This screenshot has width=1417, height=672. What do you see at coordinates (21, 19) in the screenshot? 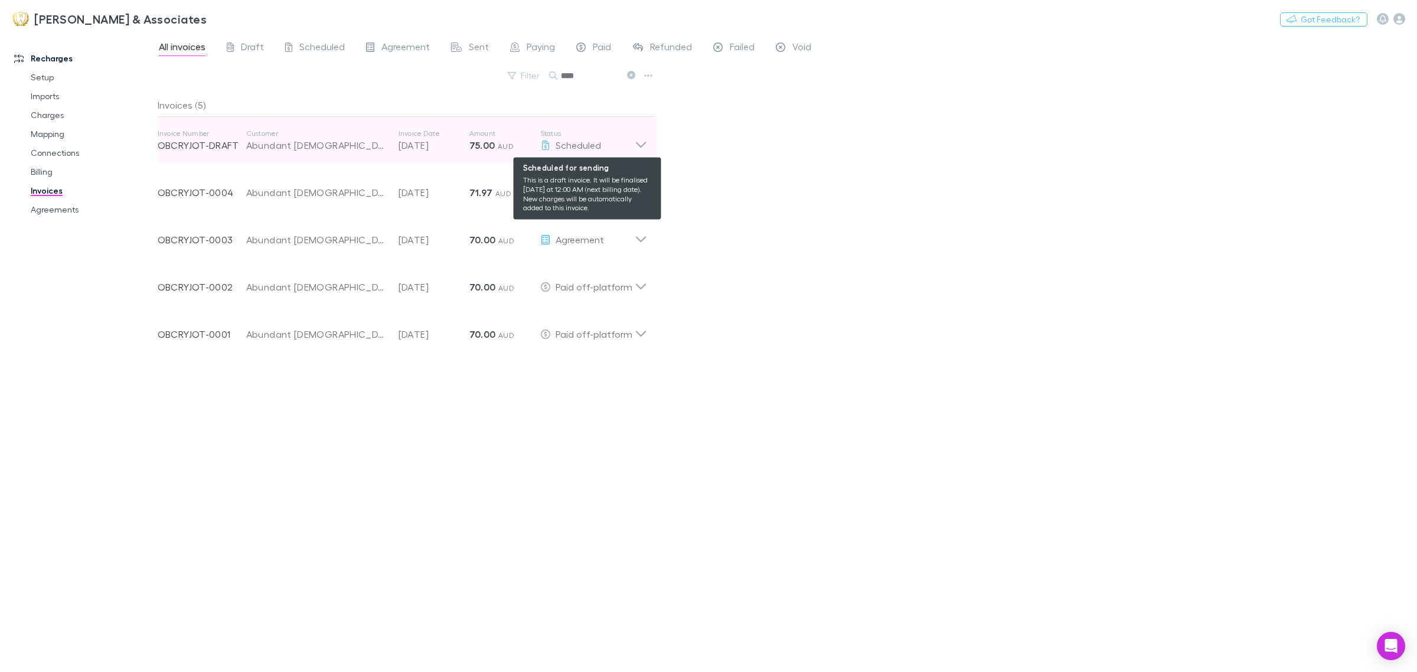
I see `img: Moroney & Associates 's Logo` at bounding box center [21, 19].